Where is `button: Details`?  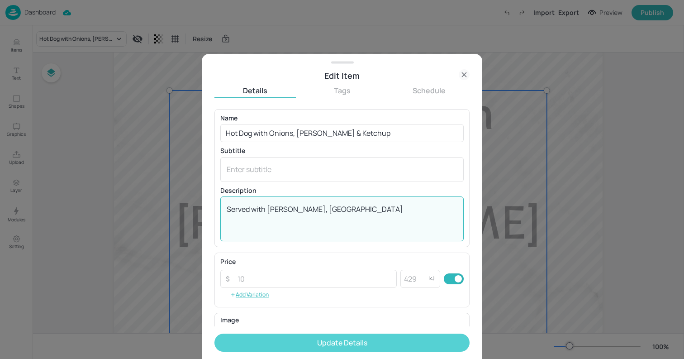
button: Details is located at coordinates (255, 90).